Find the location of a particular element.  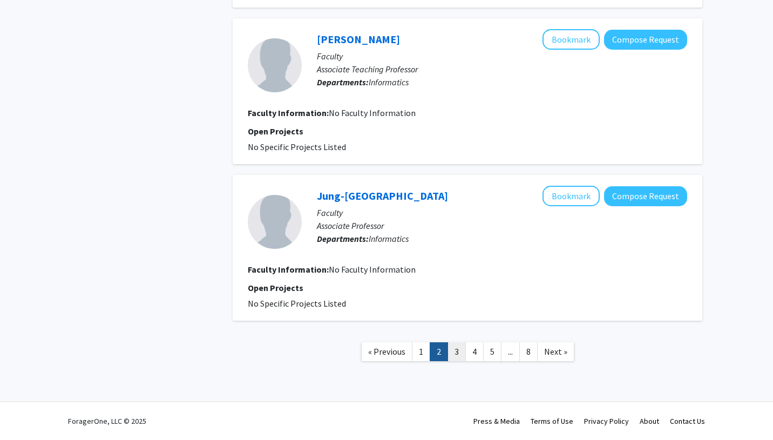

button: Compose Request to Jung-Ran Park is located at coordinates (646, 196).